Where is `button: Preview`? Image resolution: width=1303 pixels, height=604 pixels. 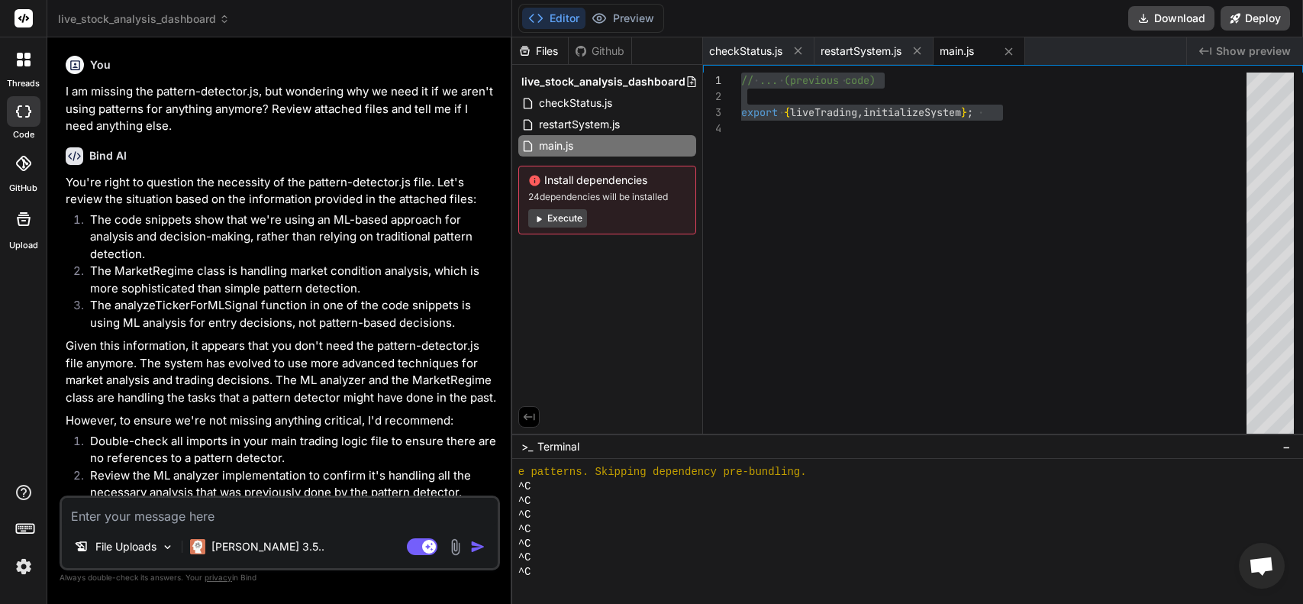
button: Preview is located at coordinates (623, 18).